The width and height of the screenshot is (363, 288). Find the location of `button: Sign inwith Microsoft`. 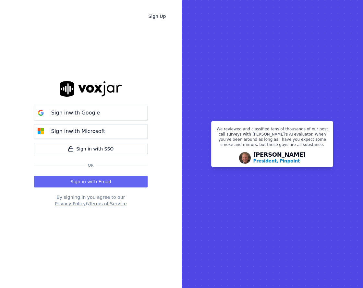

button: Sign inwith Microsoft is located at coordinates (91, 131).